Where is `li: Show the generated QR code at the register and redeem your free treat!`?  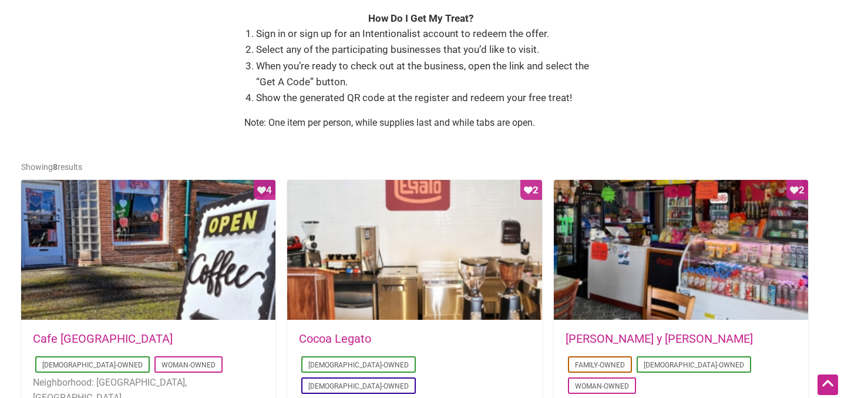 li: Show the generated QR code at the register and redeem your free treat! is located at coordinates (426, 98).